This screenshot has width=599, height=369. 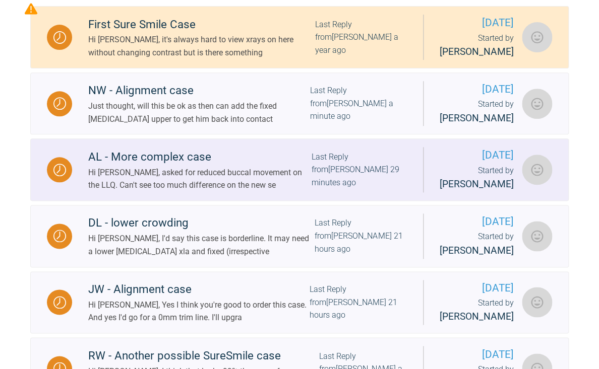 What do you see at coordinates (200, 157) in the screenshot?
I see `div: AL - More complex case` at bounding box center [200, 157].